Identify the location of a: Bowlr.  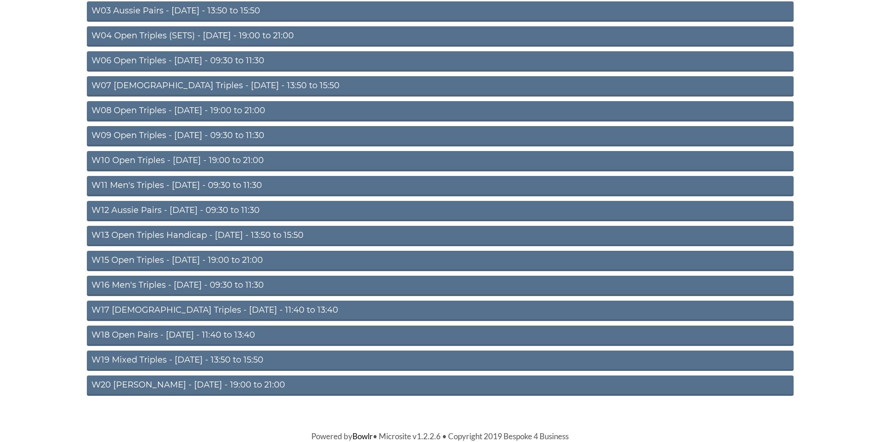
(363, 436).